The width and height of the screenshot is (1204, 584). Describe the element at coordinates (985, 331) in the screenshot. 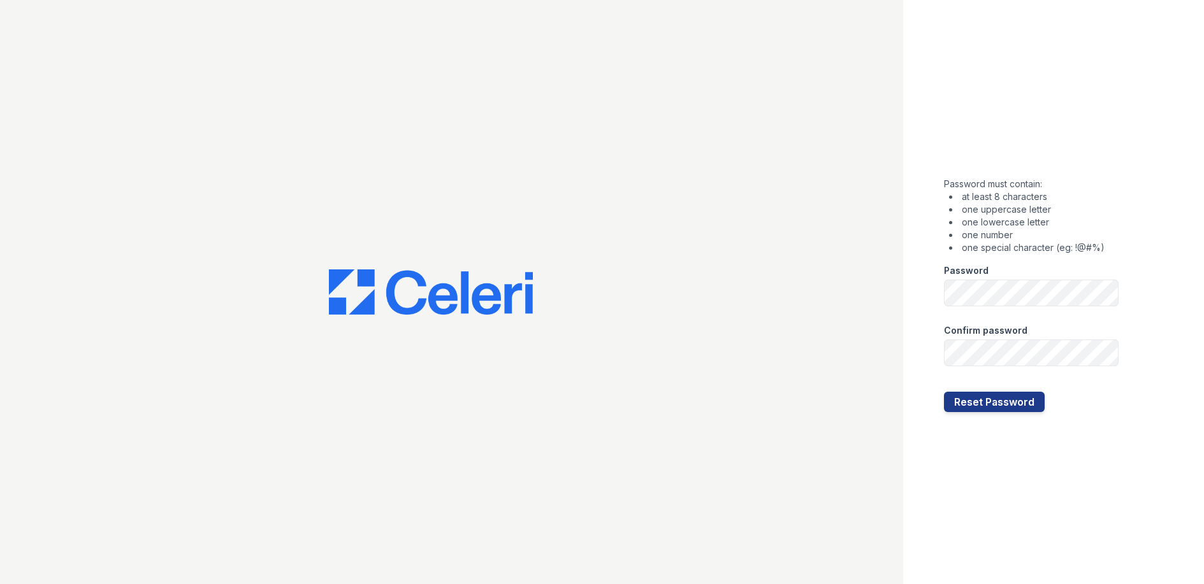

I see `label: Confirm password` at that location.